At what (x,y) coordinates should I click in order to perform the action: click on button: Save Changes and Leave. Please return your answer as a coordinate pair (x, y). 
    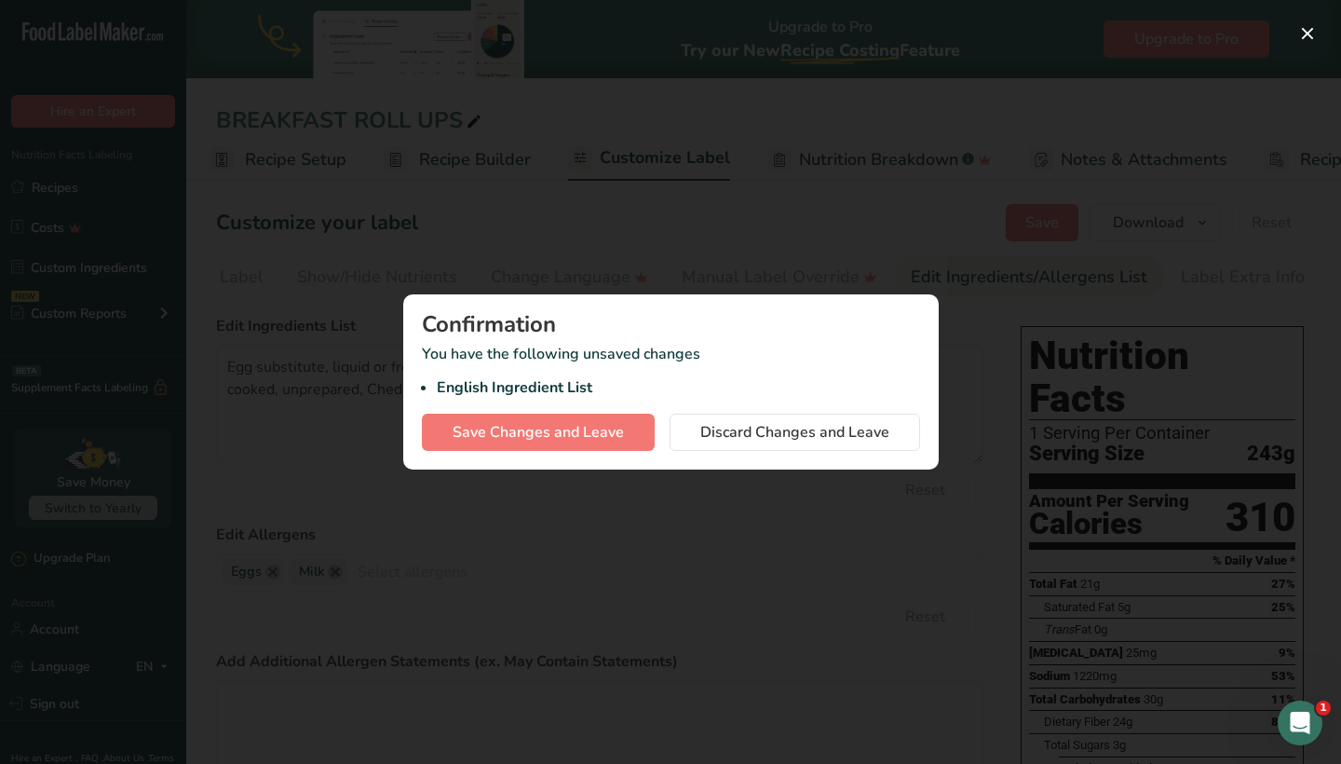
    Looking at the image, I should click on (538, 432).